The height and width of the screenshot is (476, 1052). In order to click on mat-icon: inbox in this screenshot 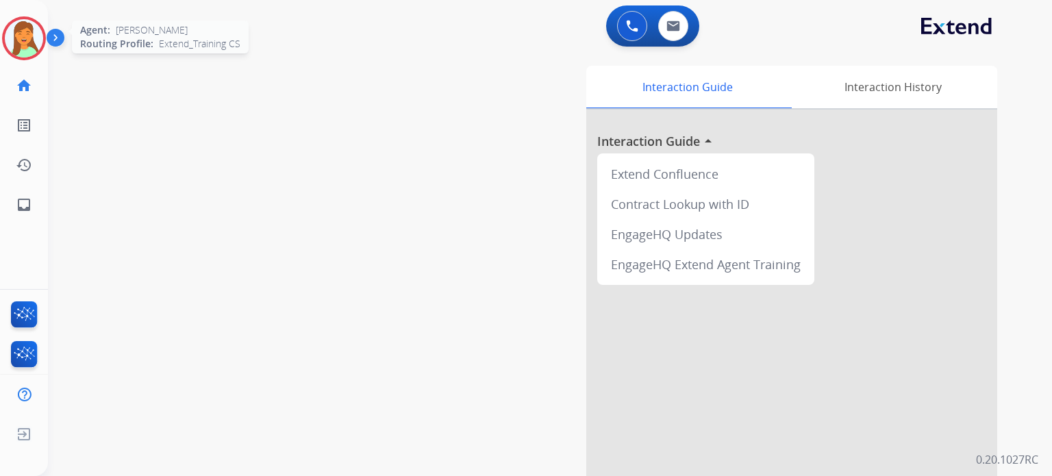, I will do `click(24, 205)`.